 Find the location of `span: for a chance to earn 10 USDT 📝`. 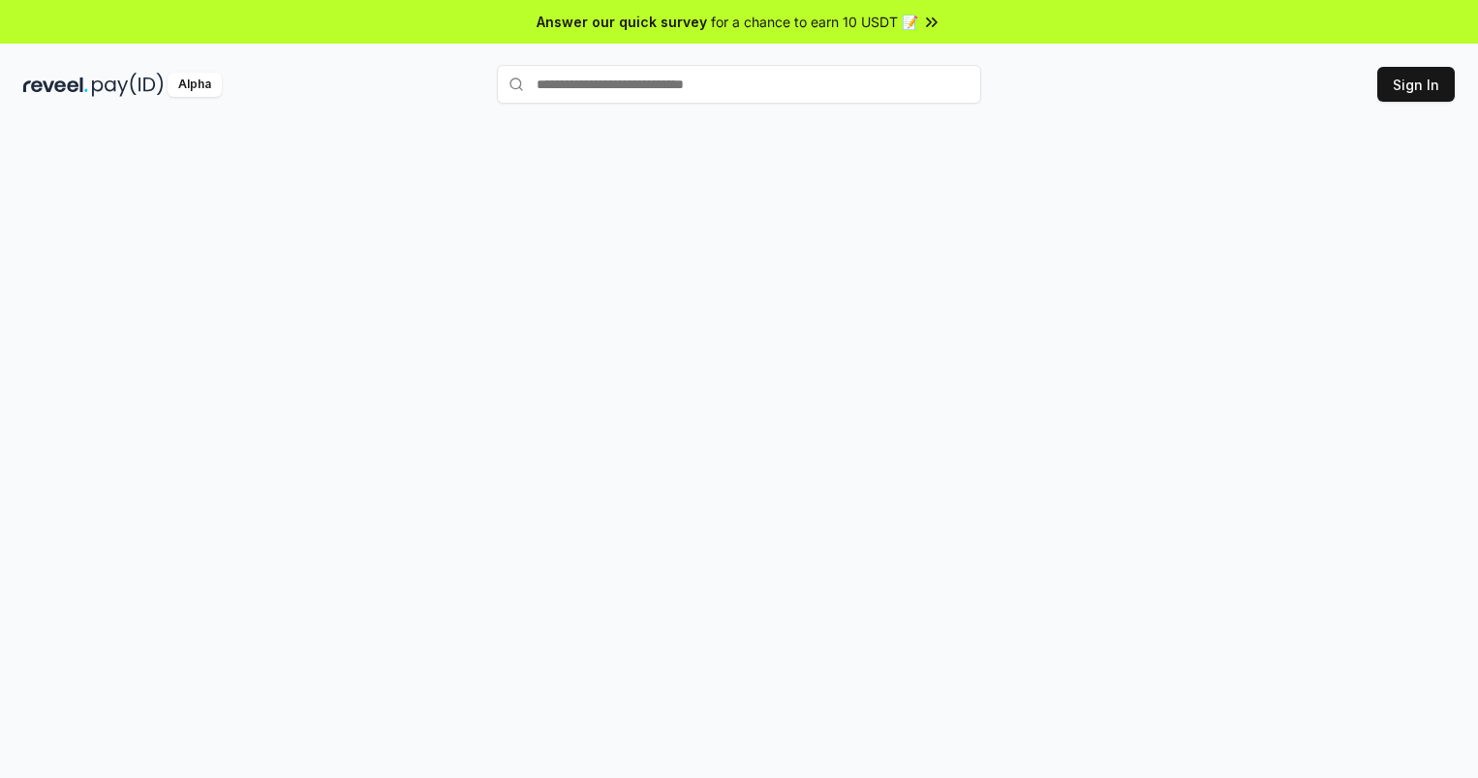

span: for a chance to earn 10 USDT 📝 is located at coordinates (815, 21).